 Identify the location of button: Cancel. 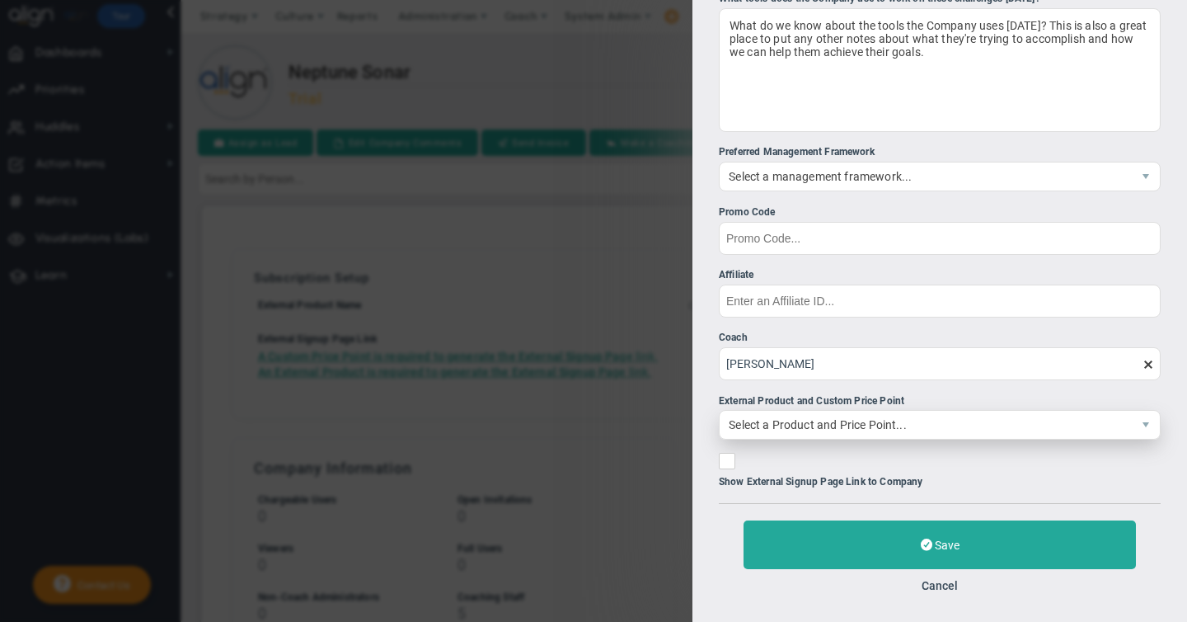
(940, 585).